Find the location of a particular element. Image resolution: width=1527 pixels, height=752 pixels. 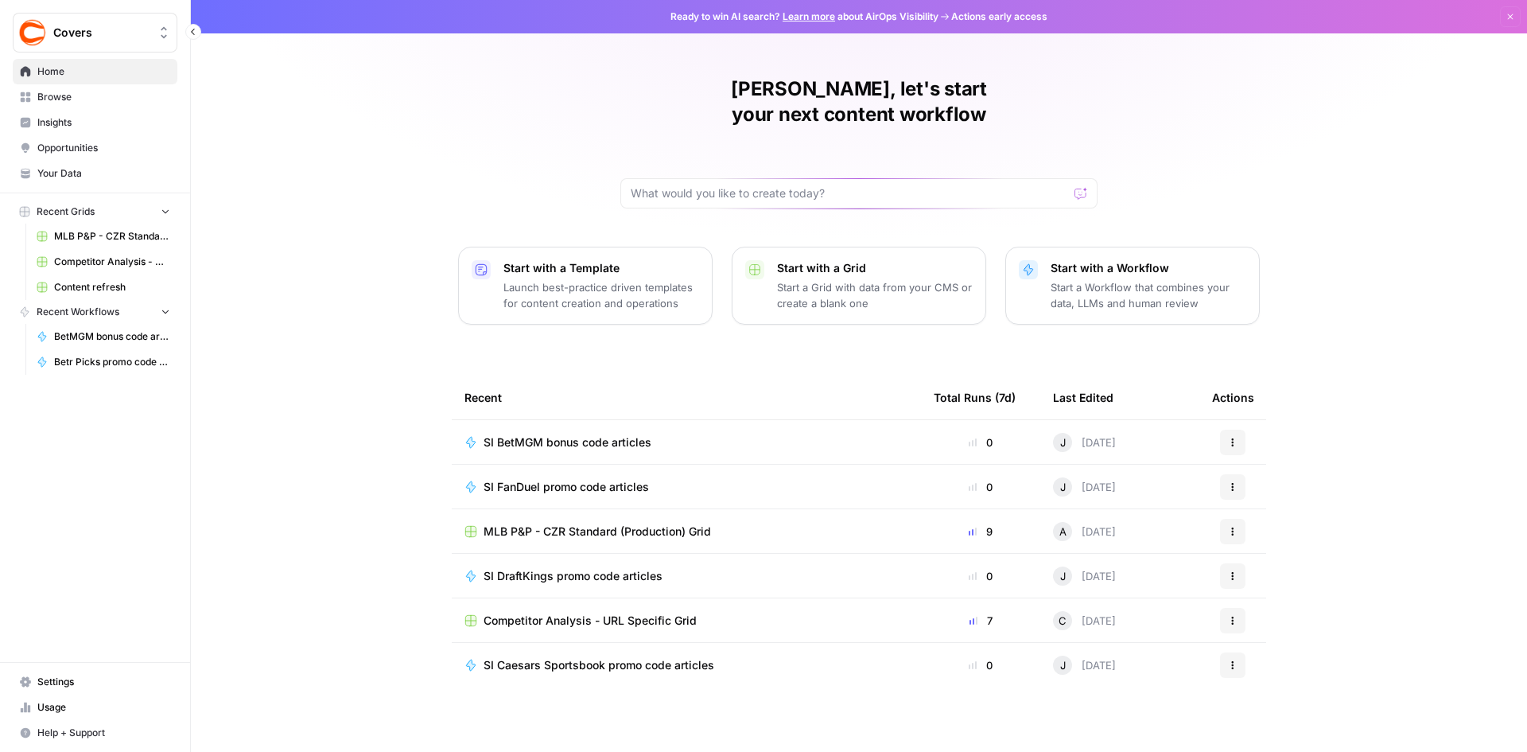

a: Your Data is located at coordinates (95, 173).